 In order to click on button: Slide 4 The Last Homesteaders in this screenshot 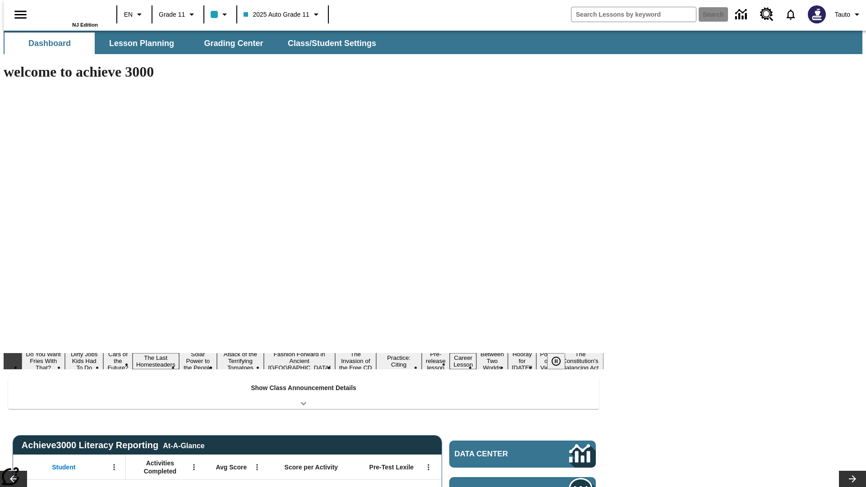, I will do `click(156, 361)`.